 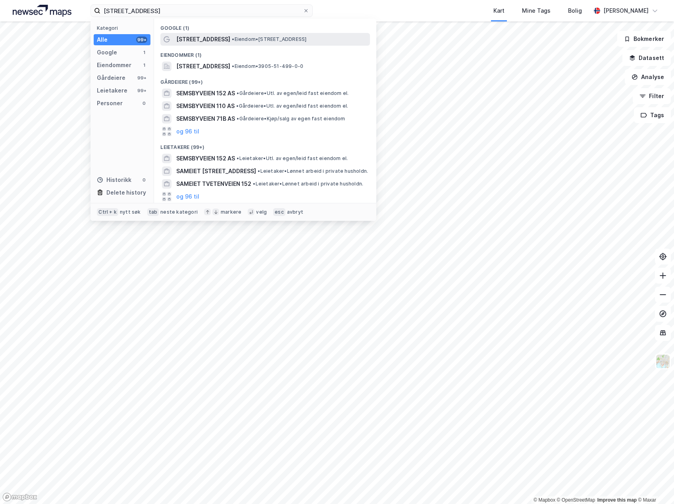 What do you see at coordinates (110, 103) in the screenshot?
I see `div: Personer` at bounding box center [110, 103].